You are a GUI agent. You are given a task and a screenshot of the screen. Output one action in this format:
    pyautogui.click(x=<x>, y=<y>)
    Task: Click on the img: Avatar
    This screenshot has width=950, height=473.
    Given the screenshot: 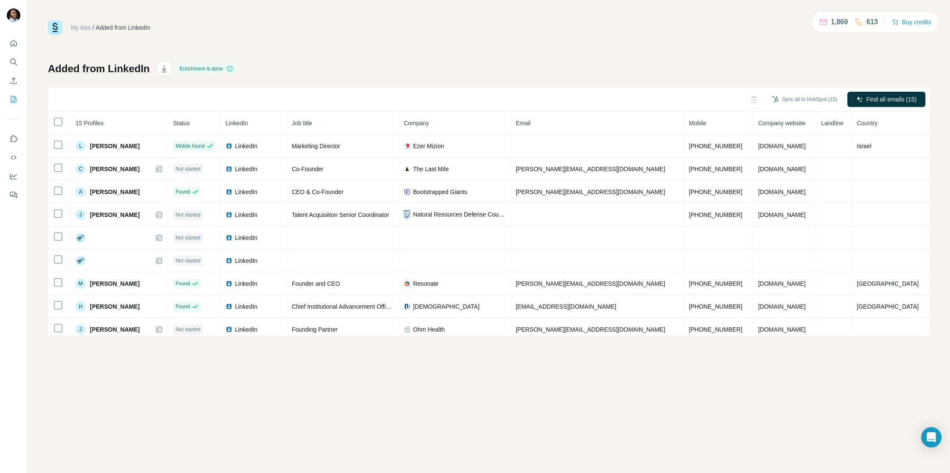 What is the action you would take?
    pyautogui.click(x=14, y=15)
    